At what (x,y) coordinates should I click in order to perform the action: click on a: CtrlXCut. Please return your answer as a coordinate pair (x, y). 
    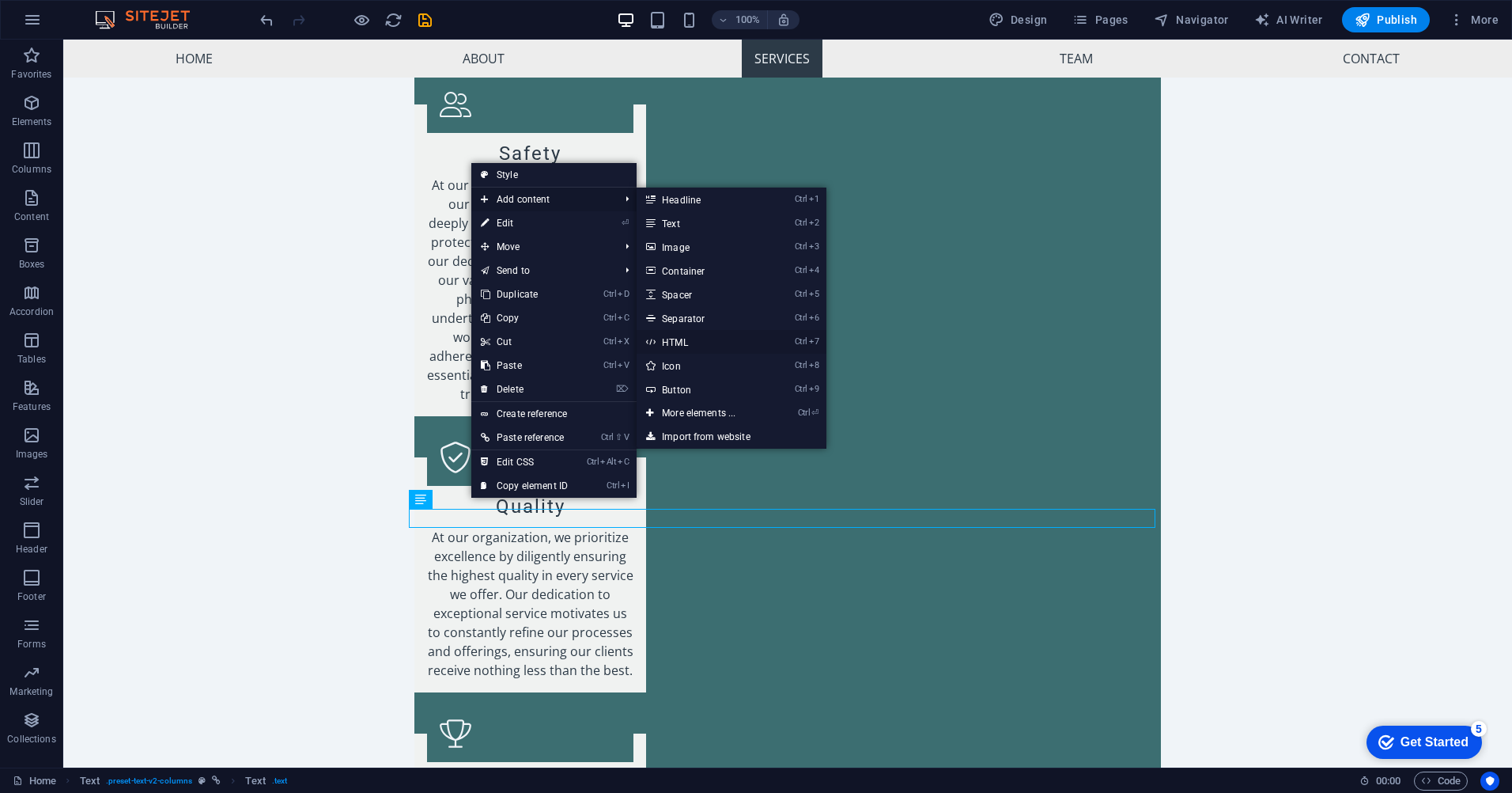
    Looking at the image, I should click on (525, 342).